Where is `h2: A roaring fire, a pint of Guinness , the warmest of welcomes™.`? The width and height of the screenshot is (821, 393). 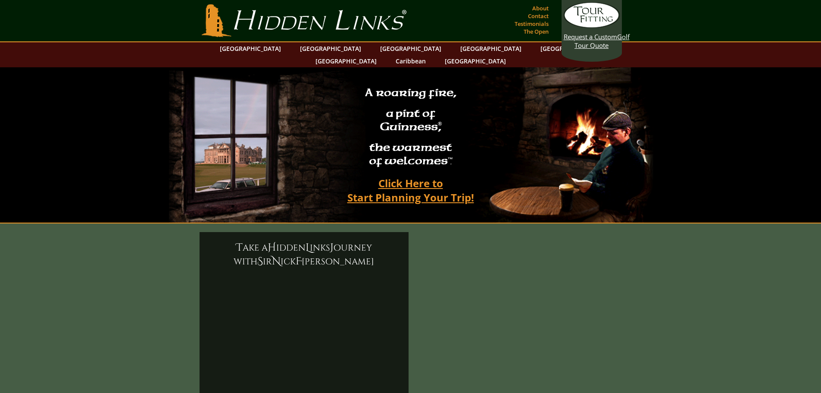 h2: A roaring fire, a pint of Guinness , the warmest of welcomes™. is located at coordinates (411, 128).